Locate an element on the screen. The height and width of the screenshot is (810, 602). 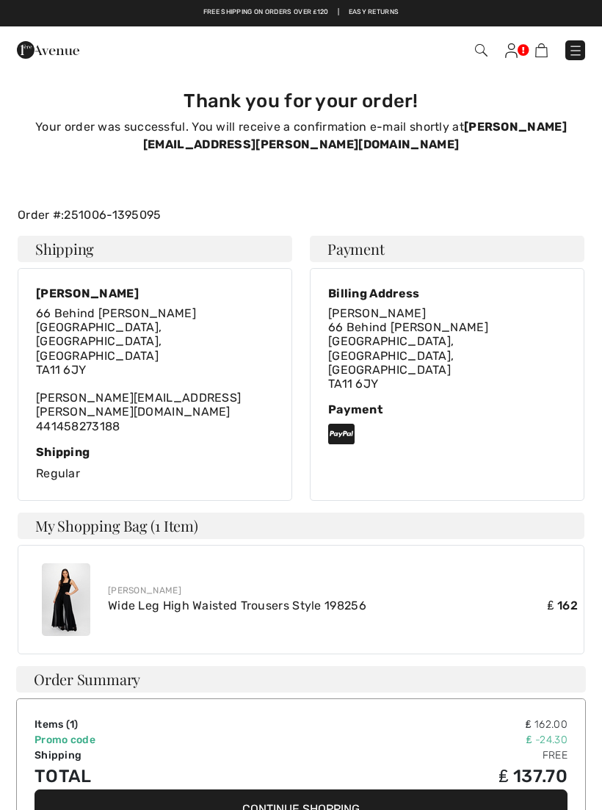
div: Order #: is located at coordinates (301, 215).